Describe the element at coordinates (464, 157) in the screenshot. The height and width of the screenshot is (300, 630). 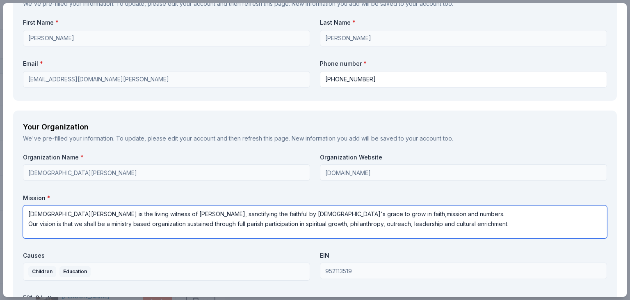
I see `label: Organization Website` at that location.